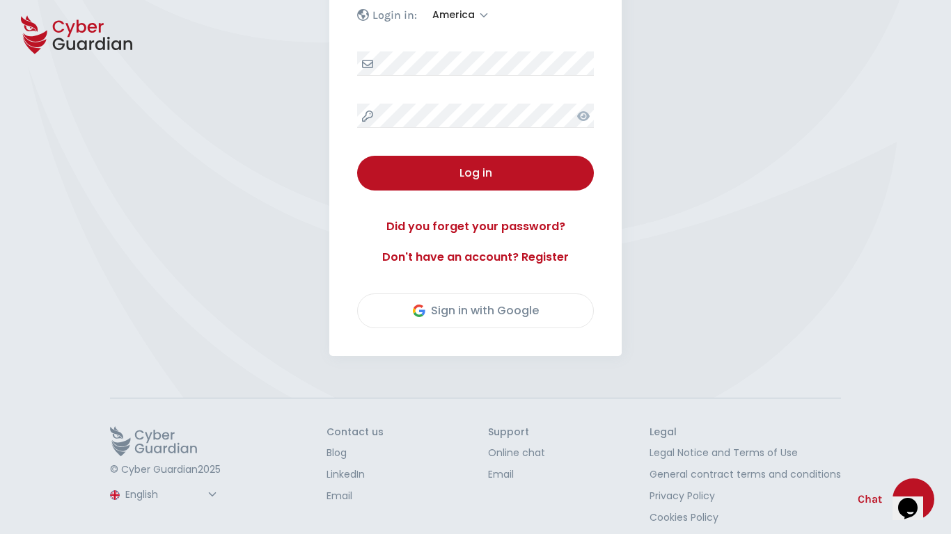 Image resolution: width=951 pixels, height=534 pixels. What do you see at coordinates (355, 433) in the screenshot?
I see `h3: Contact us` at bounding box center [355, 433].